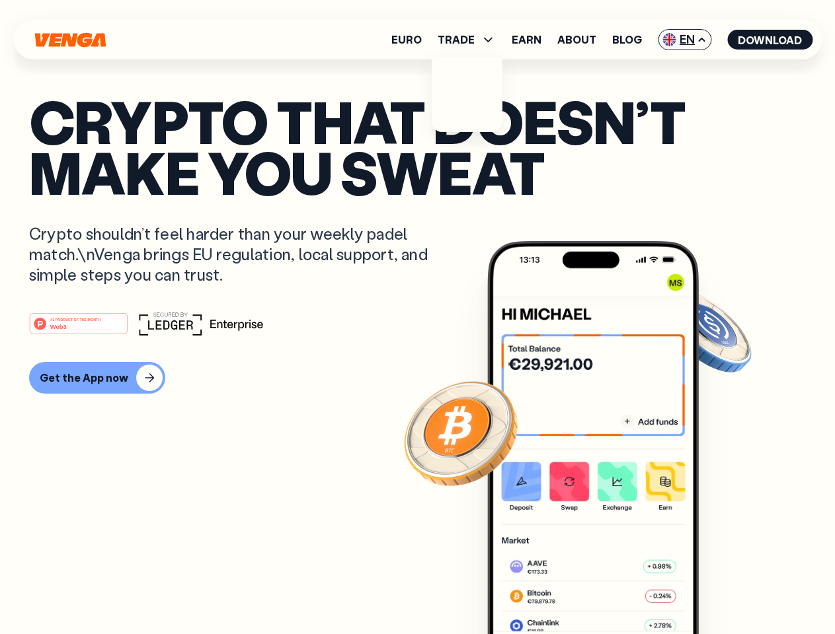 The image size is (835, 634). Describe the element at coordinates (97, 378) in the screenshot. I see `button: Get the App now` at that location.